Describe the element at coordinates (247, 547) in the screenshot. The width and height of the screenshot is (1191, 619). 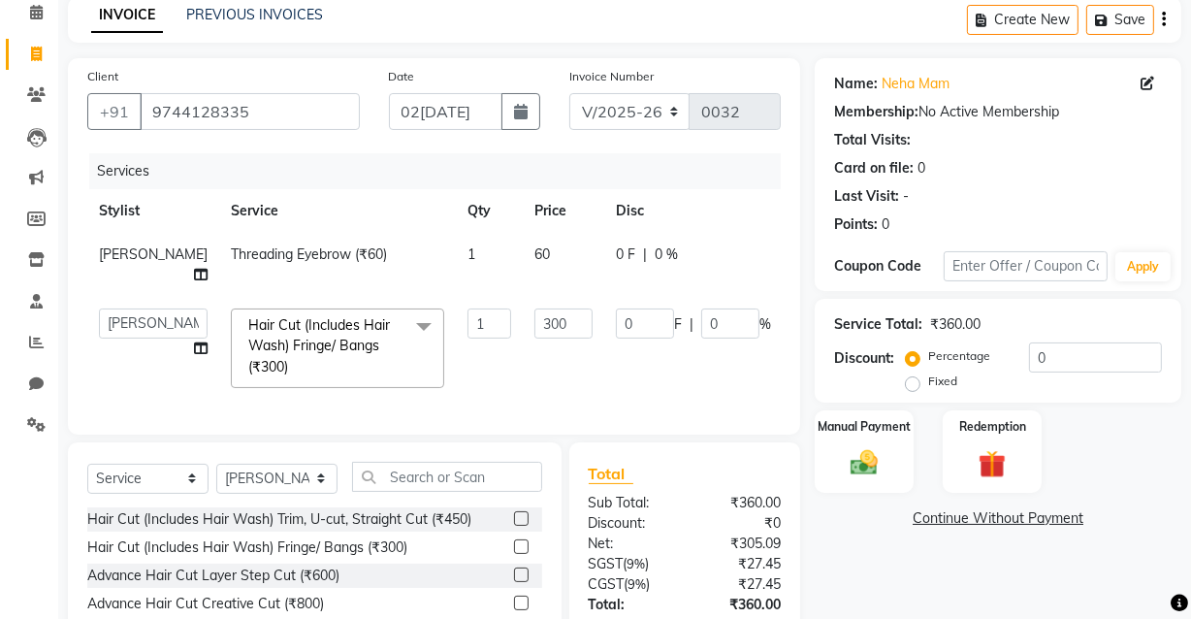
I see `div: Hair Cut (Includes Hair Wash) Fringe/ Bangs (₹300)` at that location.